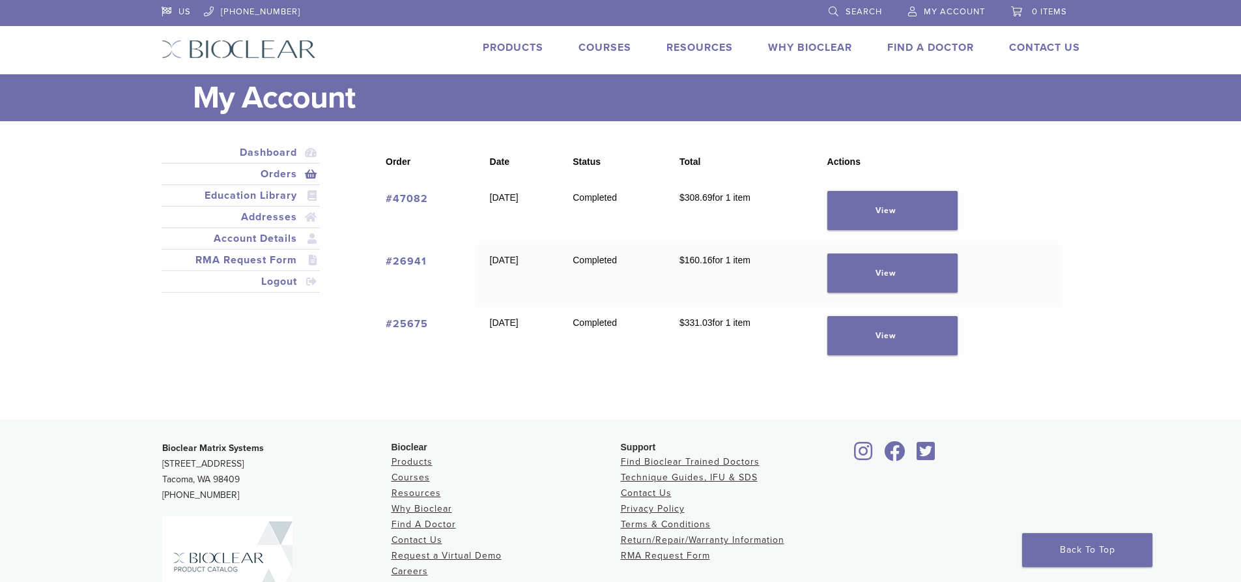  Describe the element at coordinates (409, 447) in the screenshot. I see `span: Bioclear` at that location.